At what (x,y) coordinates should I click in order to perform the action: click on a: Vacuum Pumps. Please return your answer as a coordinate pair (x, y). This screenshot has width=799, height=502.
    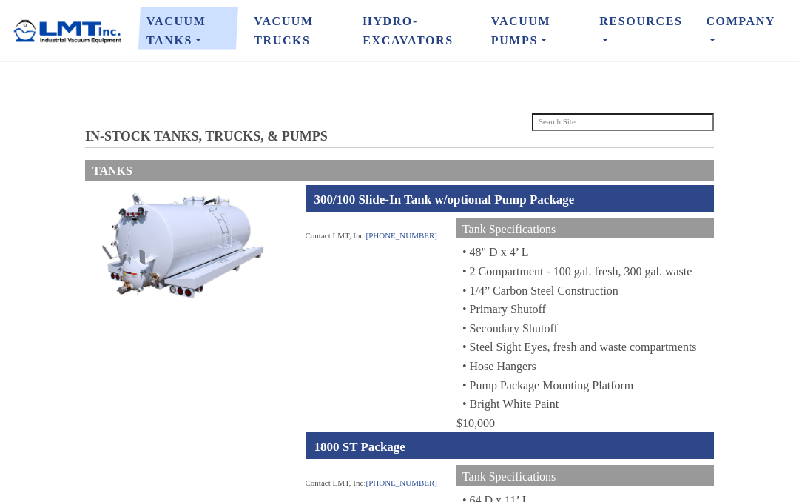
    Looking at the image, I should click on (533, 30).